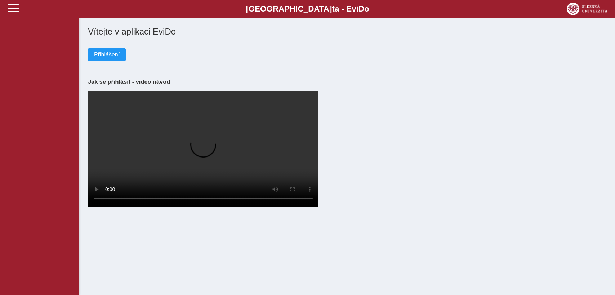 The image size is (615, 295). Describe the element at coordinates (361, 9) in the screenshot. I see `span: D` at that location.